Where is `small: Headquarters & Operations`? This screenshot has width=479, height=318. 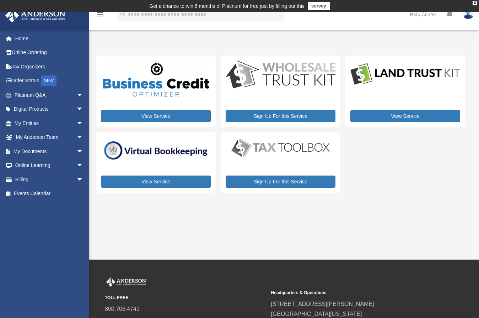 small: Headquarters & Operations is located at coordinates (352, 292).